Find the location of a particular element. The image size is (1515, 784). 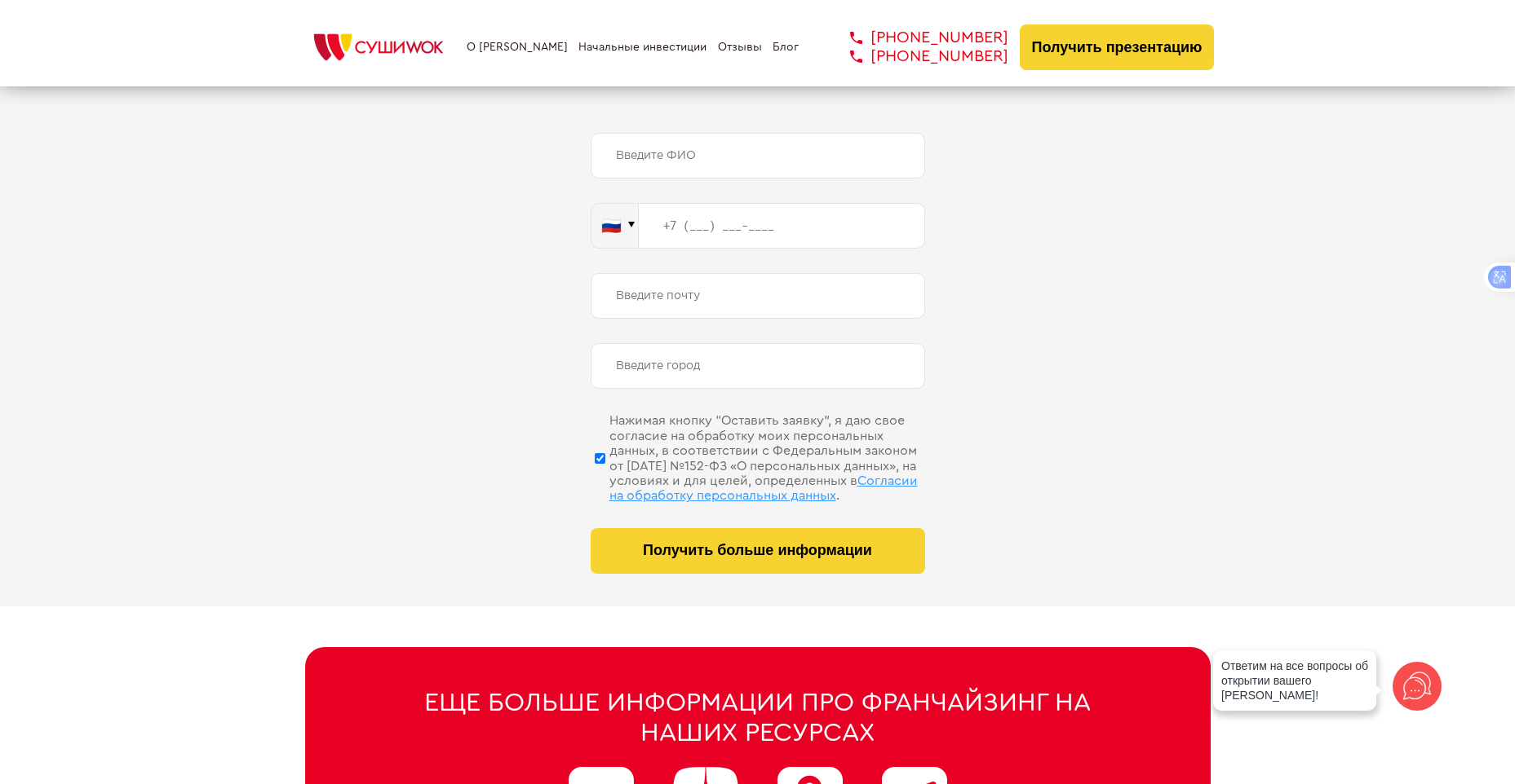

div: Еще больше информации про франчайзинг на наших ресурсах is located at coordinates (758, 718).